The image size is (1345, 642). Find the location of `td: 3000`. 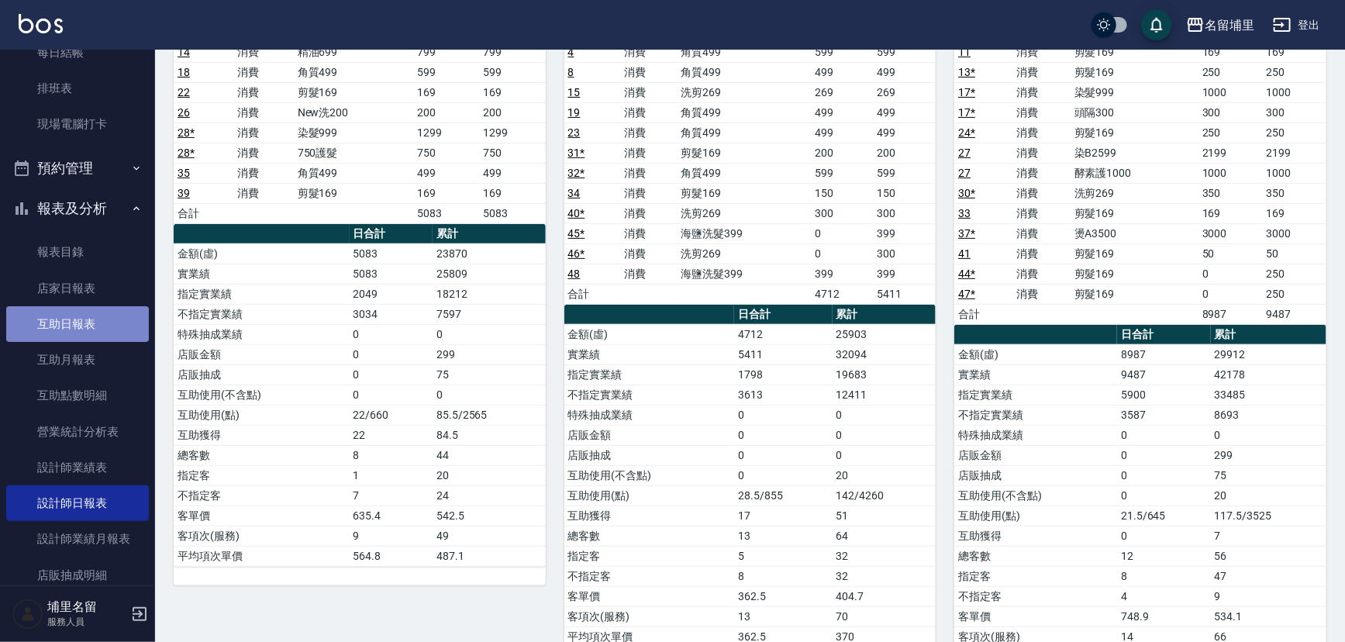

td: 3000 is located at coordinates (1293, 233).